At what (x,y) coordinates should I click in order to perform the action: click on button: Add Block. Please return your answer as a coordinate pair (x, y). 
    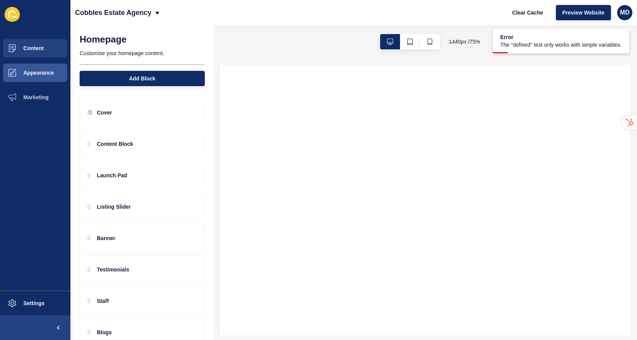
    Looking at the image, I should click on (142, 78).